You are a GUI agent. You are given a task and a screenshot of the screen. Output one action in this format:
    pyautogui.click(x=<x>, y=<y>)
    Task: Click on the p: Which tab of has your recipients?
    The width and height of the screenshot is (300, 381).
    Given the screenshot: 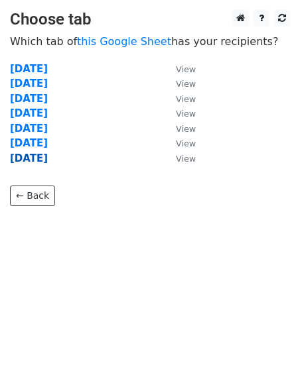 What is the action you would take?
    pyautogui.click(x=150, y=41)
    